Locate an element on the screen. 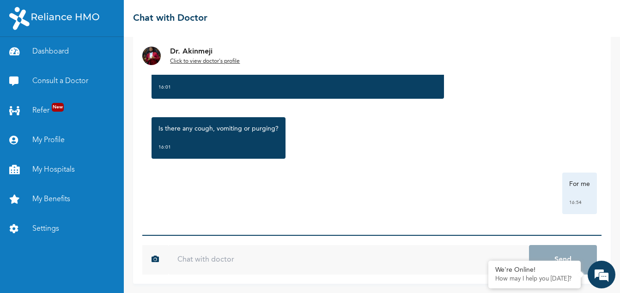 Image resolution: width=620 pixels, height=293 pixels. div: We're Online! is located at coordinates (534, 270).